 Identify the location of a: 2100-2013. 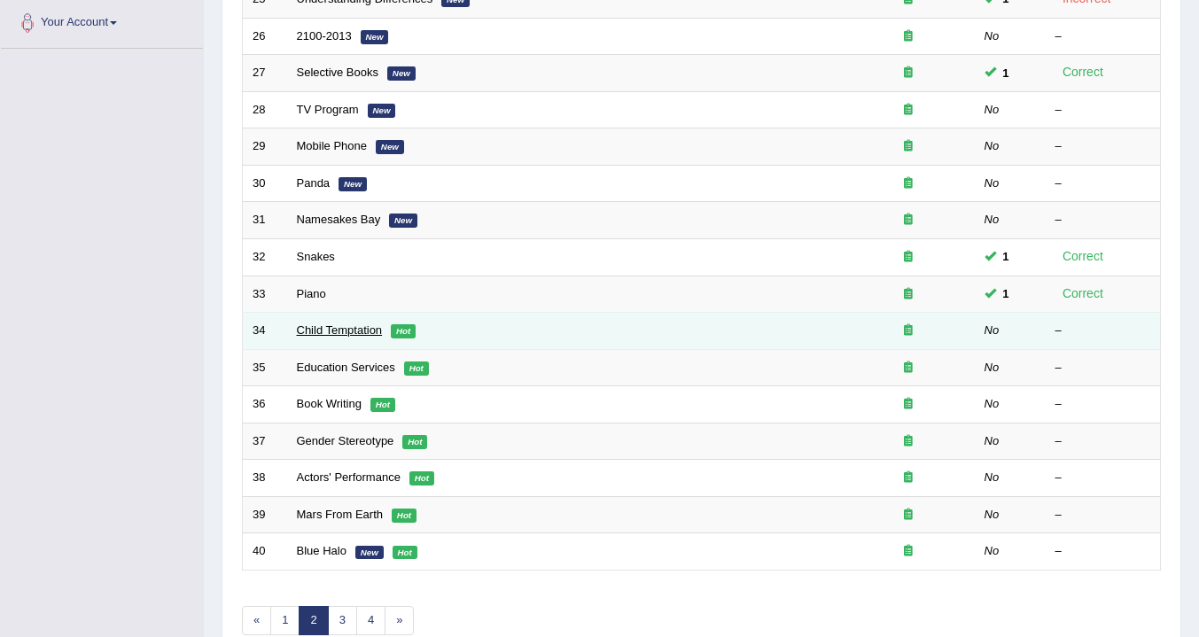
(324, 35).